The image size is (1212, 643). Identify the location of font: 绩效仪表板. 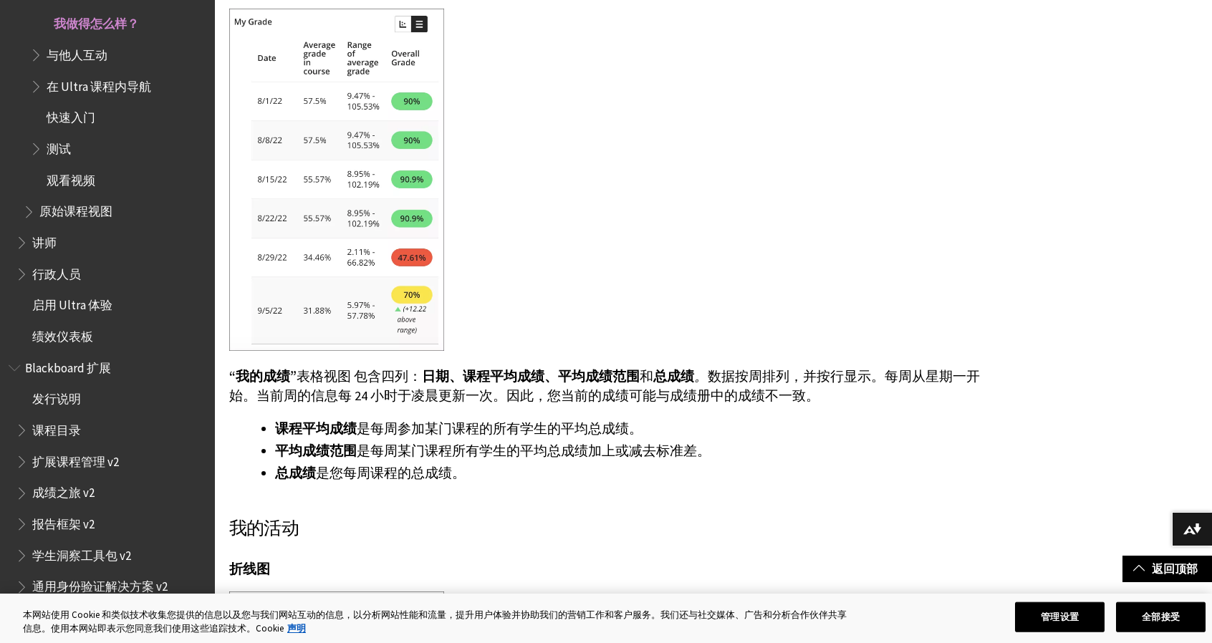
(62, 337).